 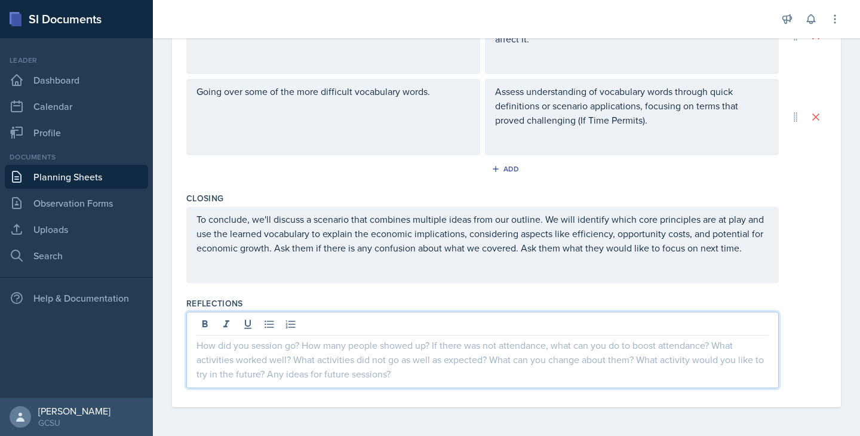 I want to click on div: Add, so click(x=506, y=169).